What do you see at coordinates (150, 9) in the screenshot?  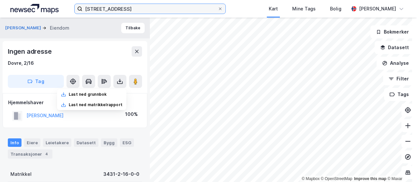 I see `input: Søk på adresse, matrikkel, gårdeiere, leietakere eller personer` at bounding box center [150, 9].